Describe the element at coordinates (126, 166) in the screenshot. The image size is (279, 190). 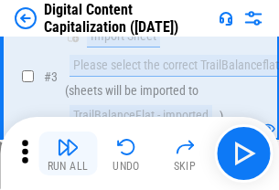
I see `div: Undo` at that location.